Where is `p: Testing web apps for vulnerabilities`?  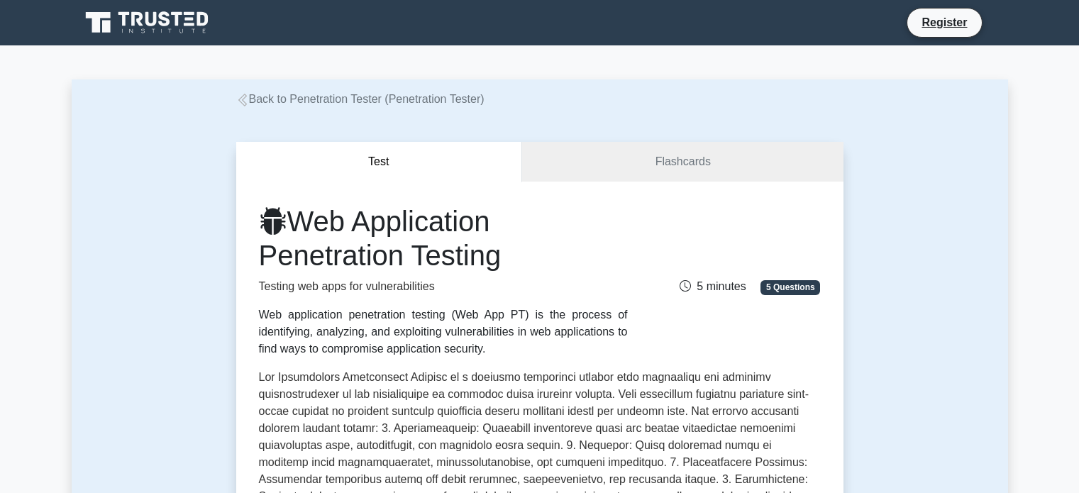
p: Testing web apps for vulnerabilities is located at coordinates (443, 287).